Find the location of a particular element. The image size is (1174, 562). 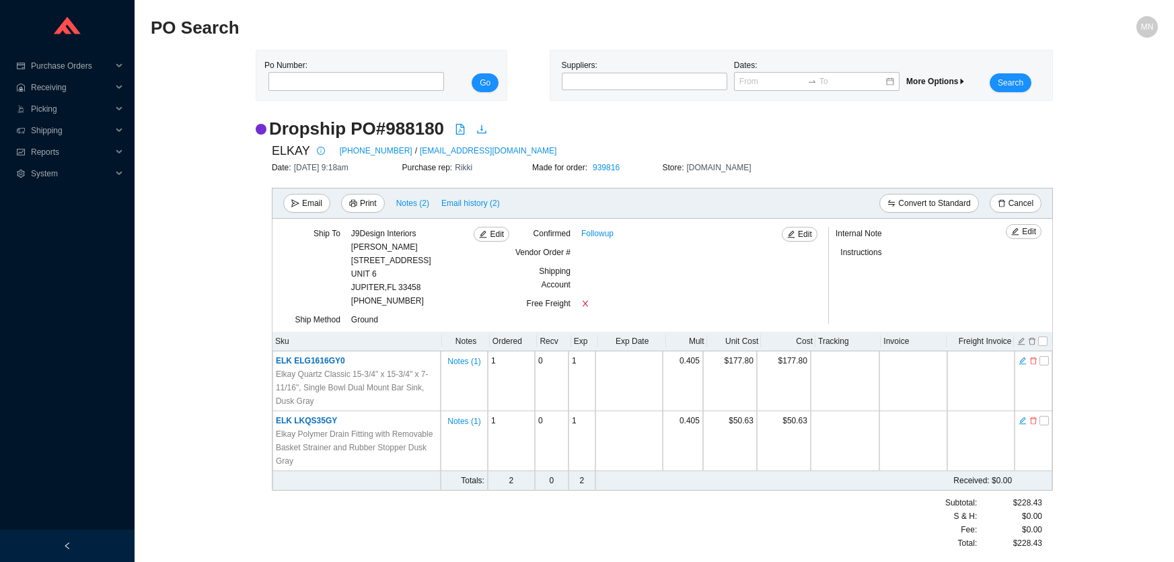

span: Confirmed is located at coordinates (552, 233).